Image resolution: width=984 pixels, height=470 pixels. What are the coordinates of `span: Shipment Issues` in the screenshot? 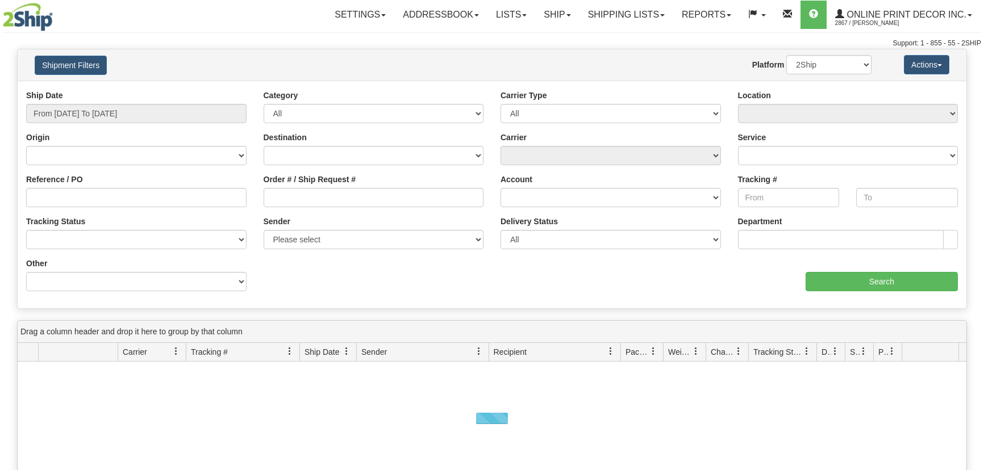 It's located at (854, 352).